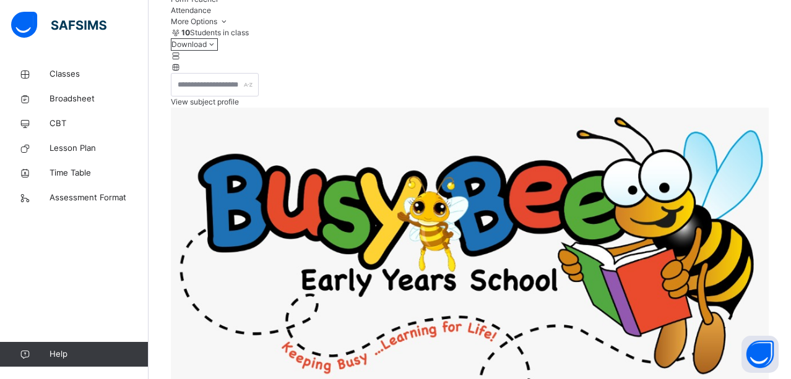  Describe the element at coordinates (760, 355) in the screenshot. I see `button: Open asap` at that location.